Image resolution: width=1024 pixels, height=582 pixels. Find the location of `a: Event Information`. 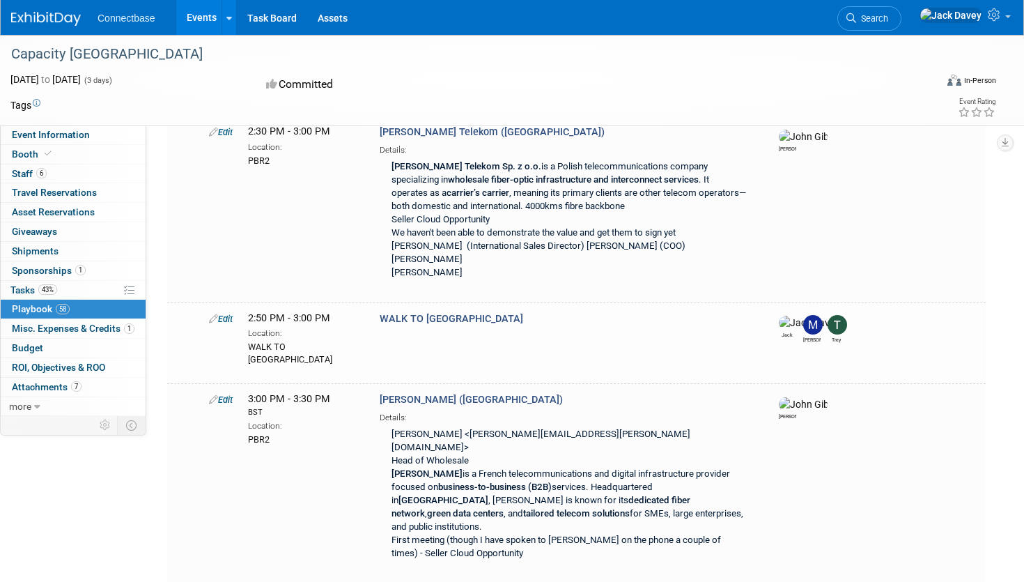

a: Event Information is located at coordinates (73, 134).